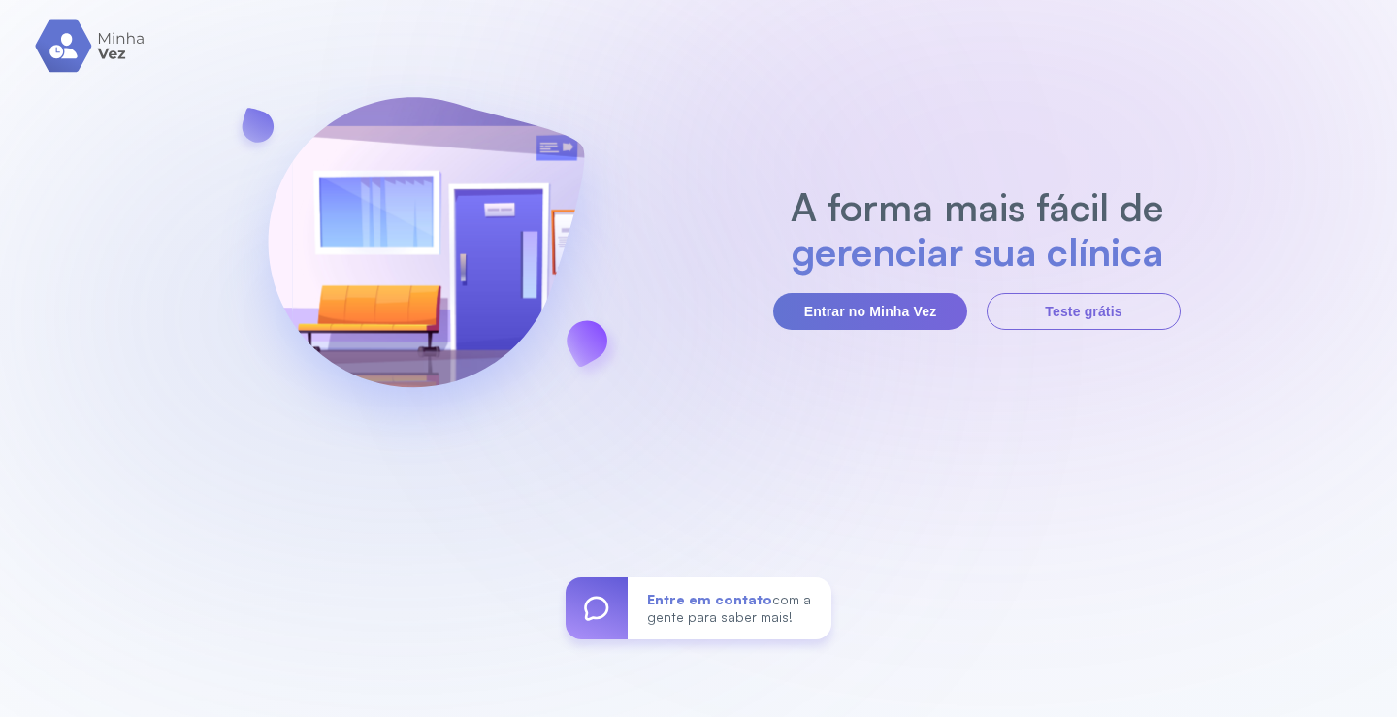 The width and height of the screenshot is (1397, 717). Describe the element at coordinates (90, 46) in the screenshot. I see `img: logo.svg` at that location.